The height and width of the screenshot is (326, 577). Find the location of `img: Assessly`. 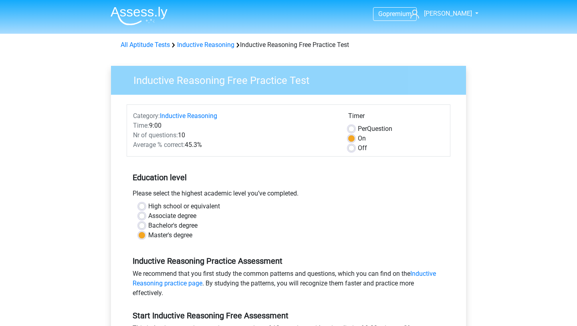

img: Assessly is located at coordinates (139, 16).